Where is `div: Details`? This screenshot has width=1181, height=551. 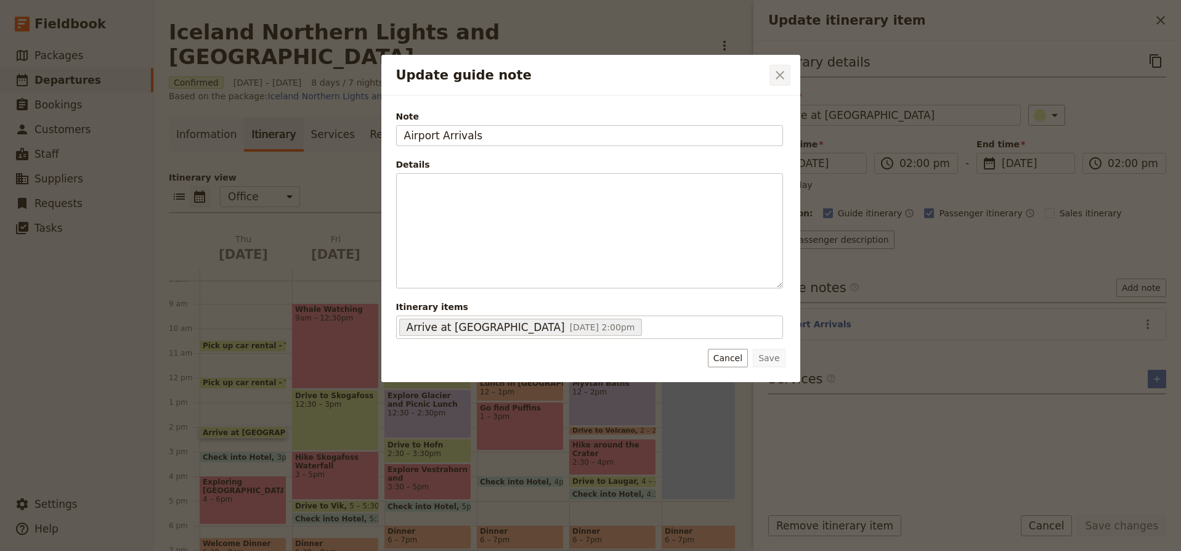 div: Details is located at coordinates (589, 164).